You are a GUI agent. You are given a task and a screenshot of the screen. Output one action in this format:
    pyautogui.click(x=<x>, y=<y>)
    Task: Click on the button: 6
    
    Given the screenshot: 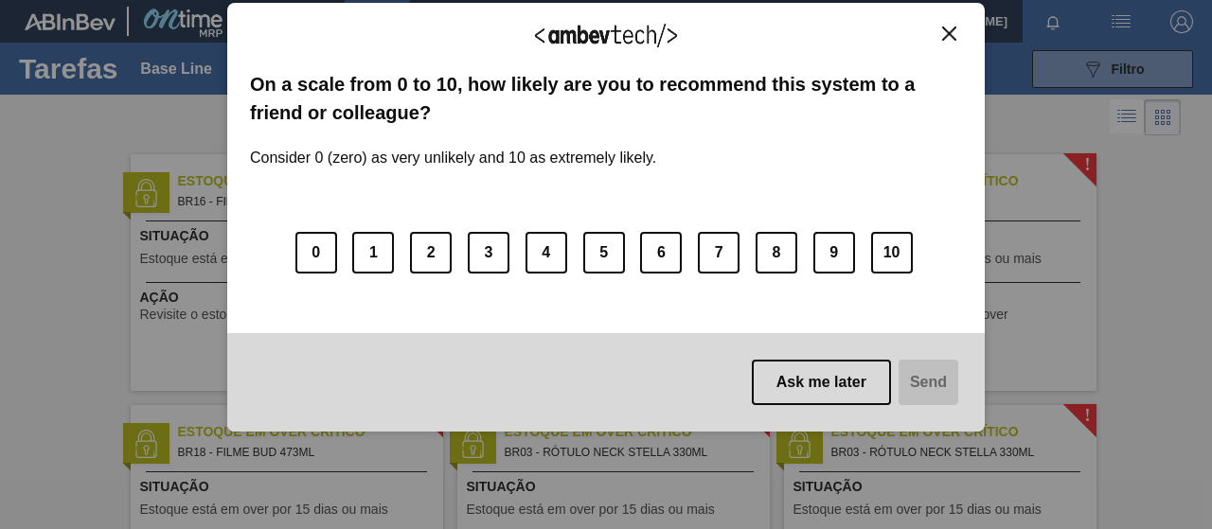 What is the action you would take?
    pyautogui.click(x=661, y=253)
    